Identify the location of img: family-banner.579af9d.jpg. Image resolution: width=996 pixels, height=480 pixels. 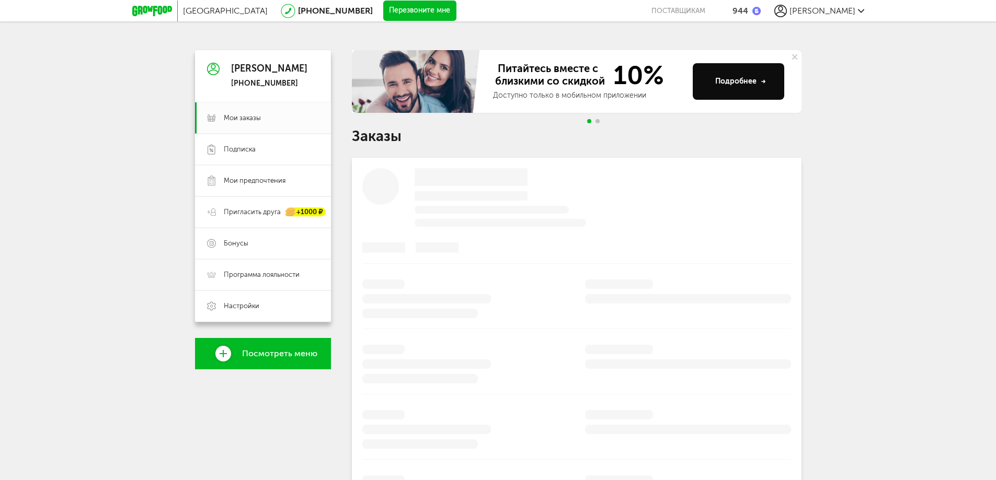
(417, 82).